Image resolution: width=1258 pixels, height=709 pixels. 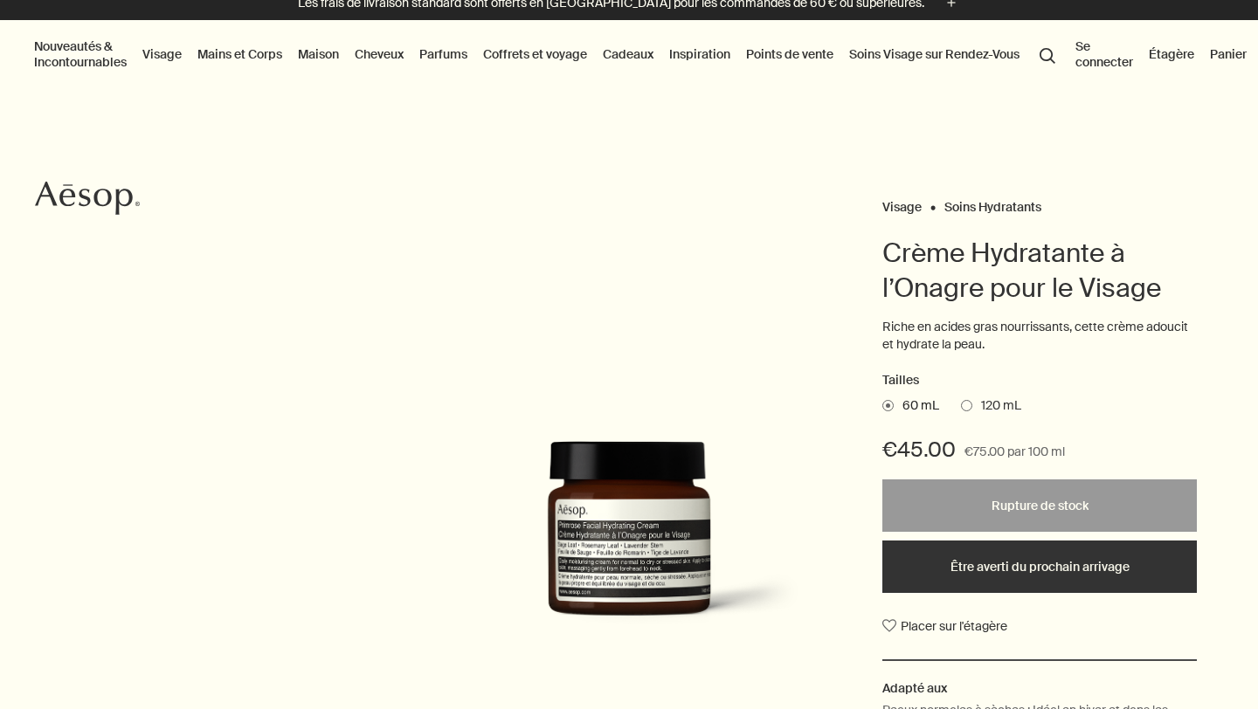 I want to click on button: Rupture de stock - €45.00, so click(x=1039, y=506).